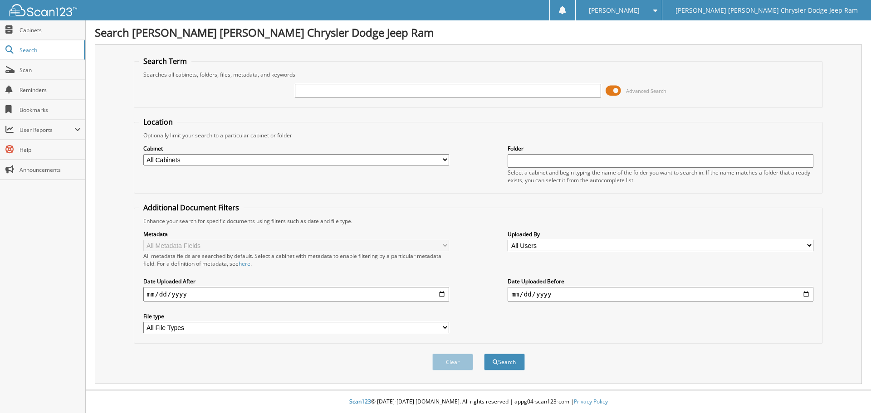 The image size is (871, 413). Describe the element at coordinates (296, 148) in the screenshot. I see `label: Cabinet` at that location.